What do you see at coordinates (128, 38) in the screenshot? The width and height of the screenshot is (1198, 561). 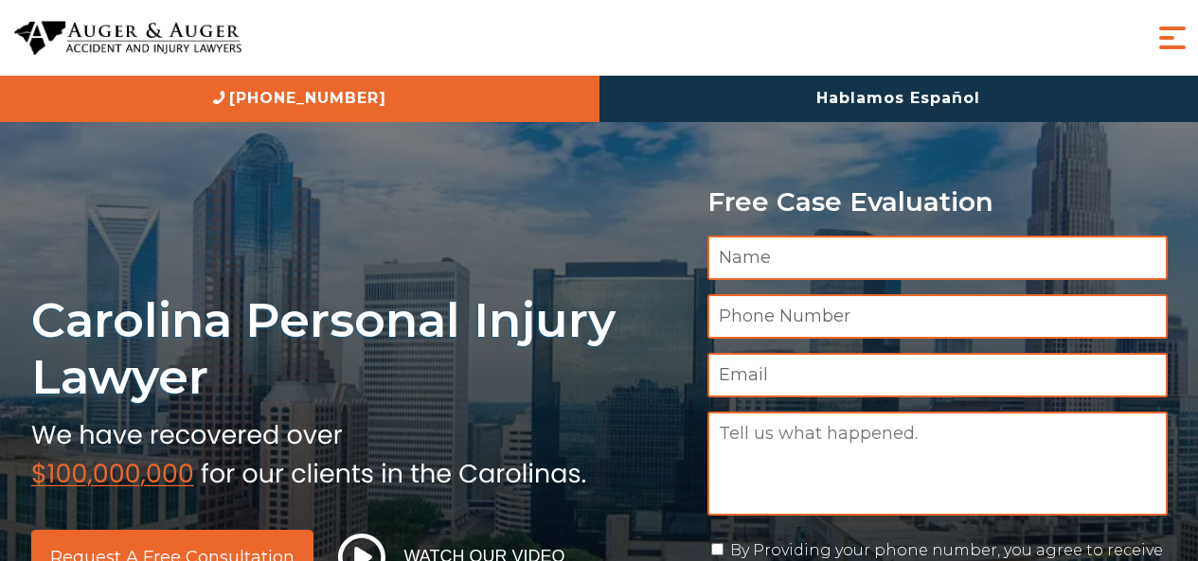 I see `img: Auger & Auger Accident and Injury Lawyers Logo` at bounding box center [128, 38].